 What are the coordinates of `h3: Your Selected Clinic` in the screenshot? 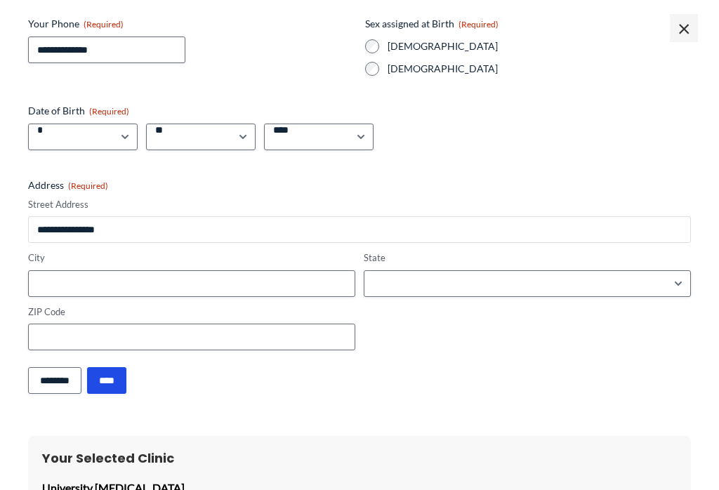 It's located at (359, 458).